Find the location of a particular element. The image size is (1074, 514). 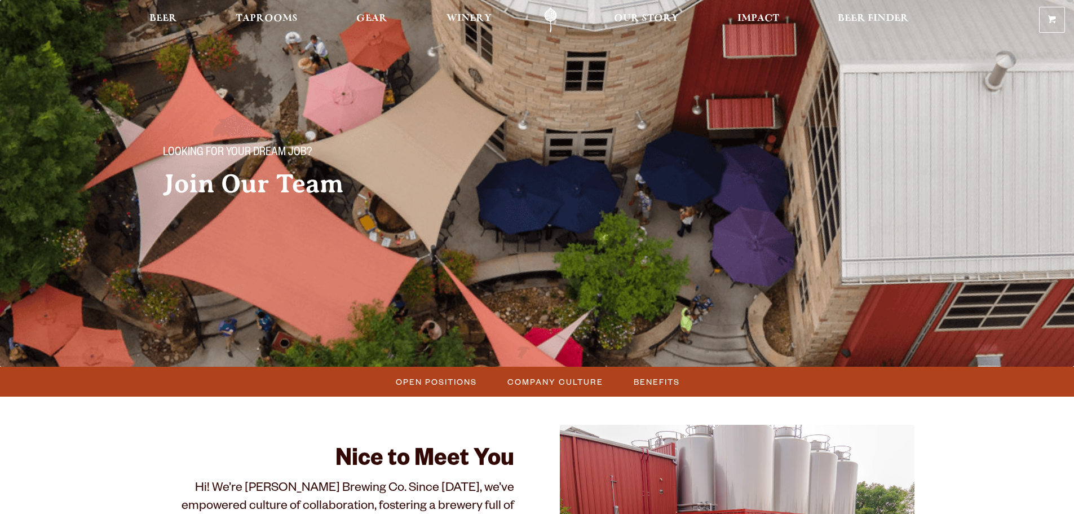

a: Beer Finder is located at coordinates (873, 20).